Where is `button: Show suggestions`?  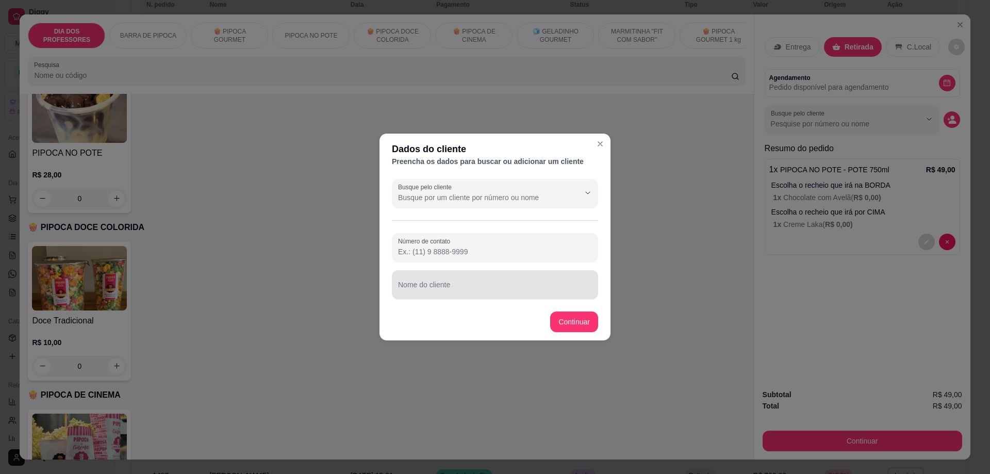
button: Show suggestions is located at coordinates (588, 193).